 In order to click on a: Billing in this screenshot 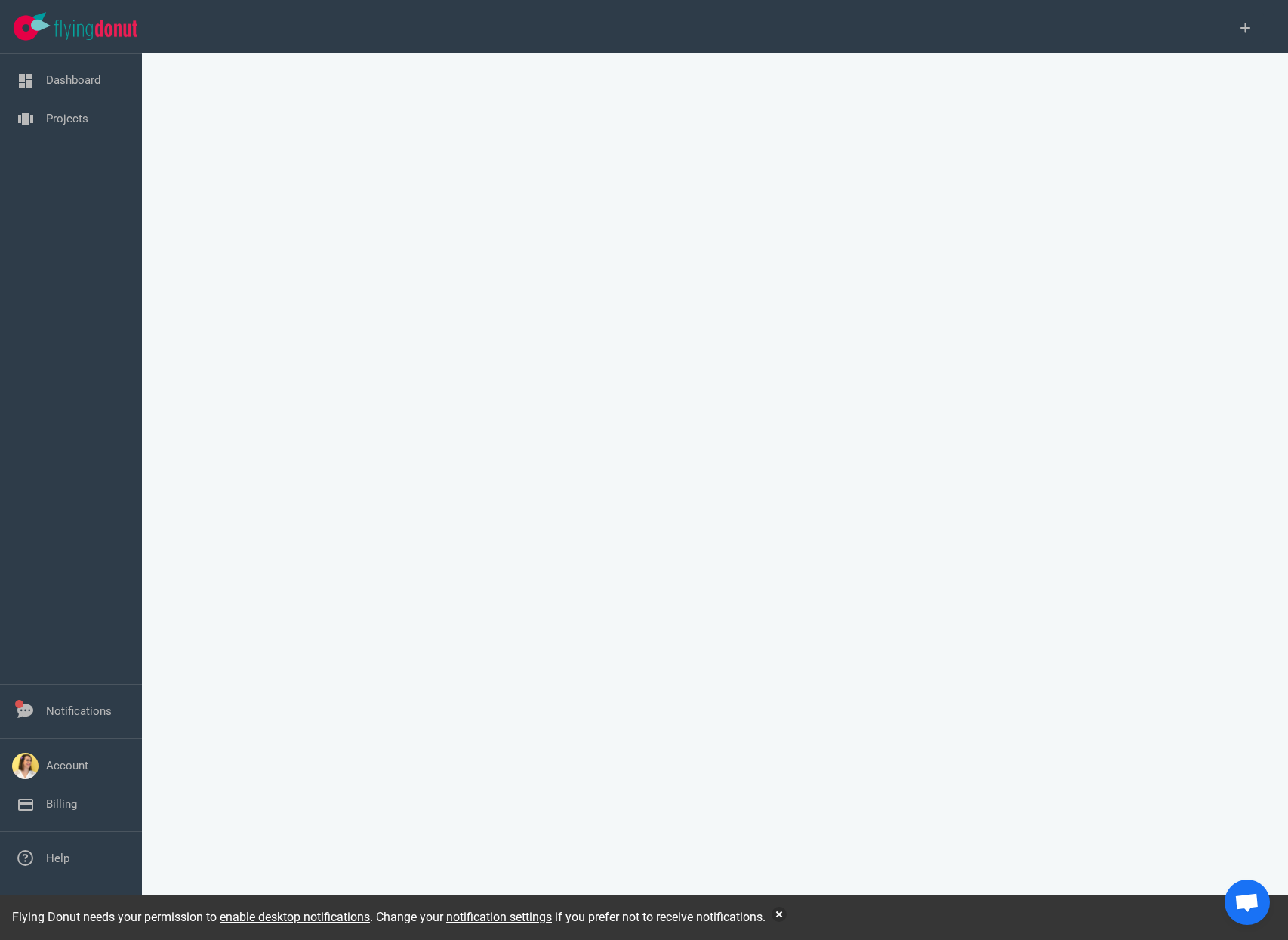, I will do `click(61, 805)`.